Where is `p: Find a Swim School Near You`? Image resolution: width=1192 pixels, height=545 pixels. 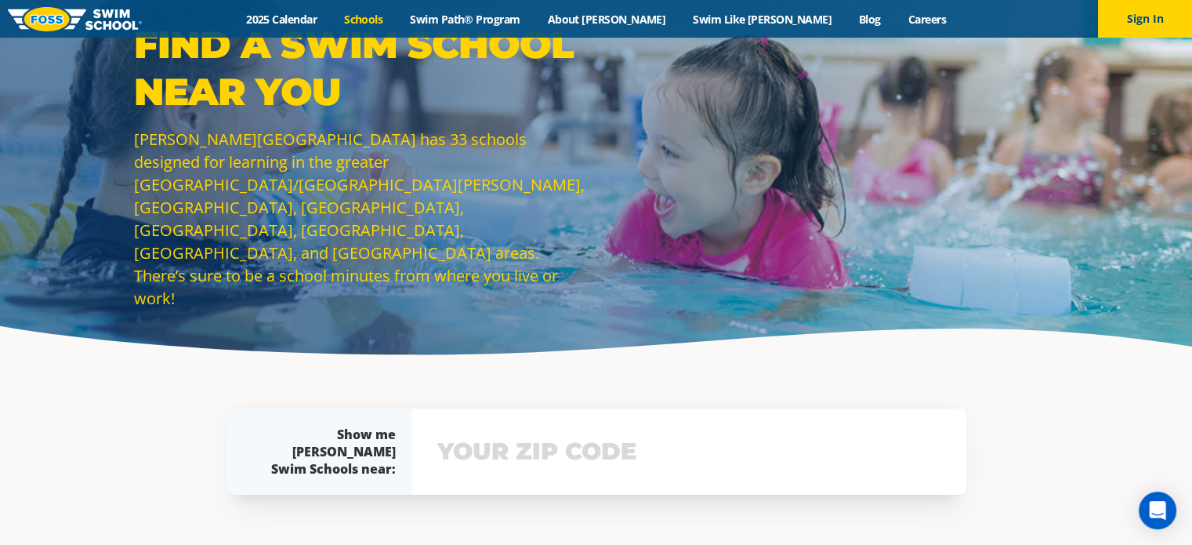 p: Find a Swim School Near You is located at coordinates (361, 68).